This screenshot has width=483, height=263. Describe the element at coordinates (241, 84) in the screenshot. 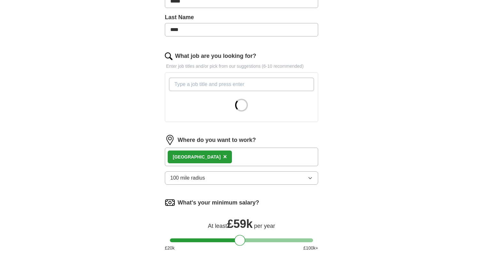

I see `input: Type a job title and press enter` at that location.